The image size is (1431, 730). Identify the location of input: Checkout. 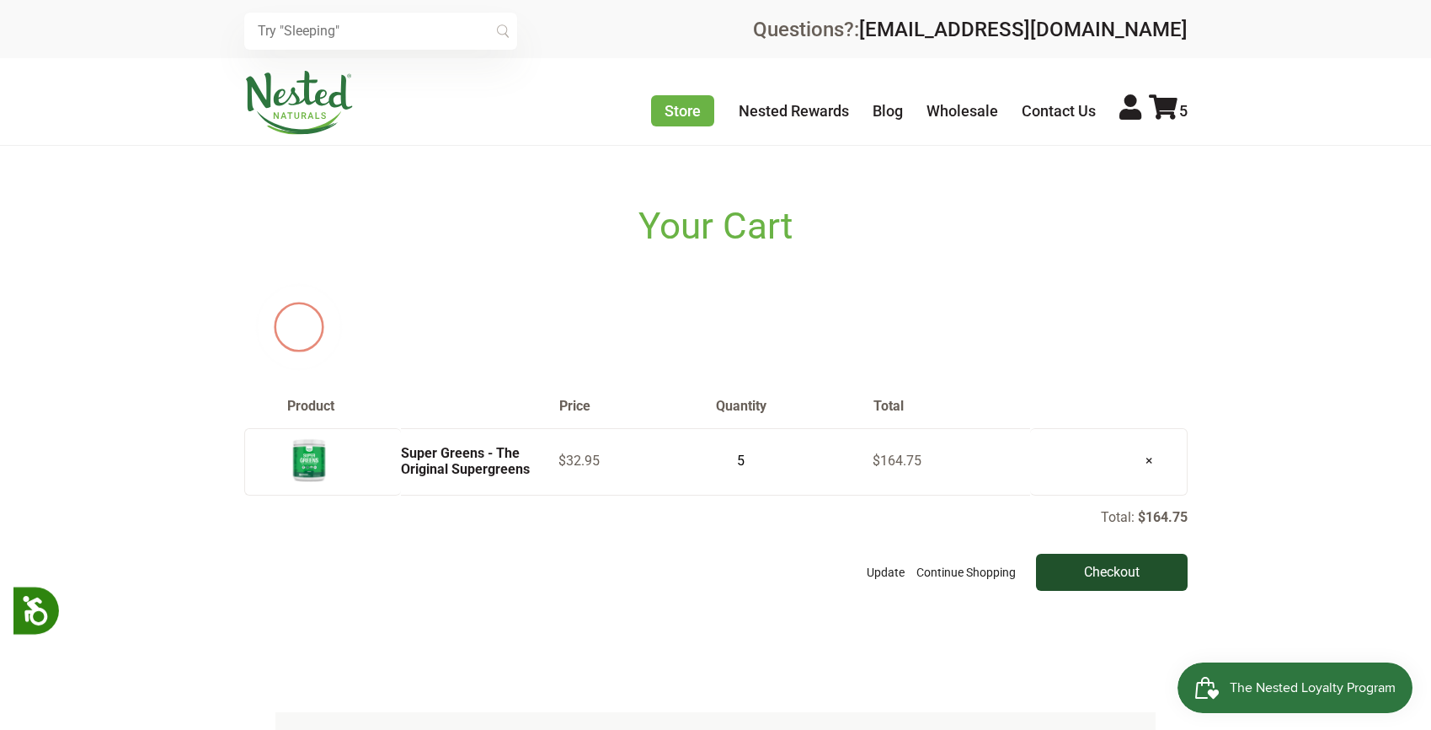
(1112, 572).